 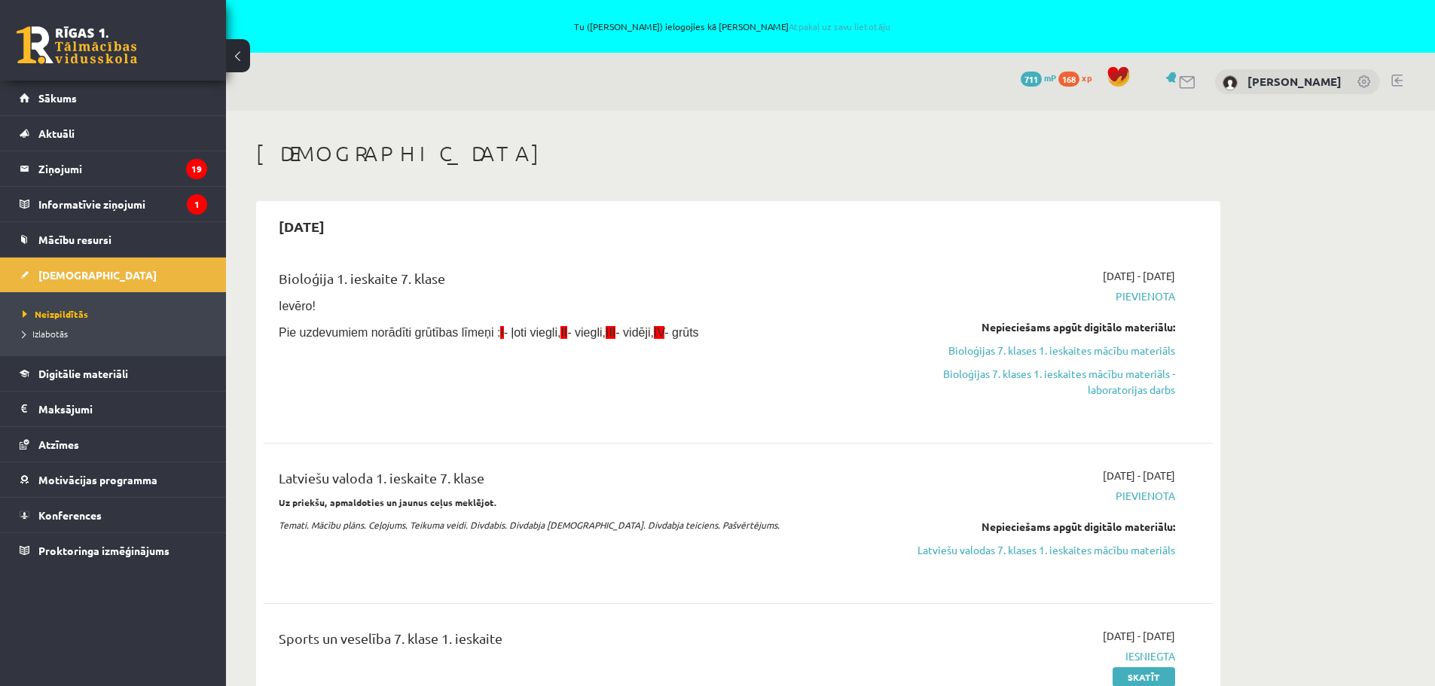 I want to click on legend: Maksājumi, so click(x=123, y=409).